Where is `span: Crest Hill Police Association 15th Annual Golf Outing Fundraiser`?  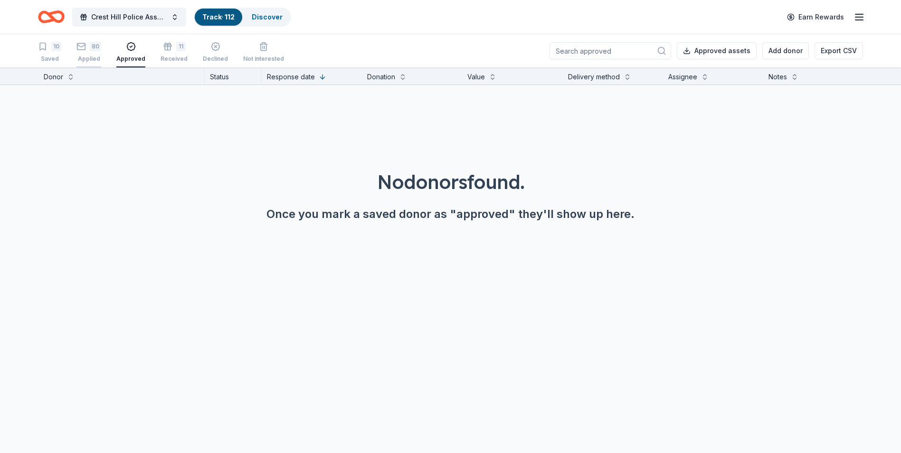 span: Crest Hill Police Association 15th Annual Golf Outing Fundraiser is located at coordinates (129, 17).